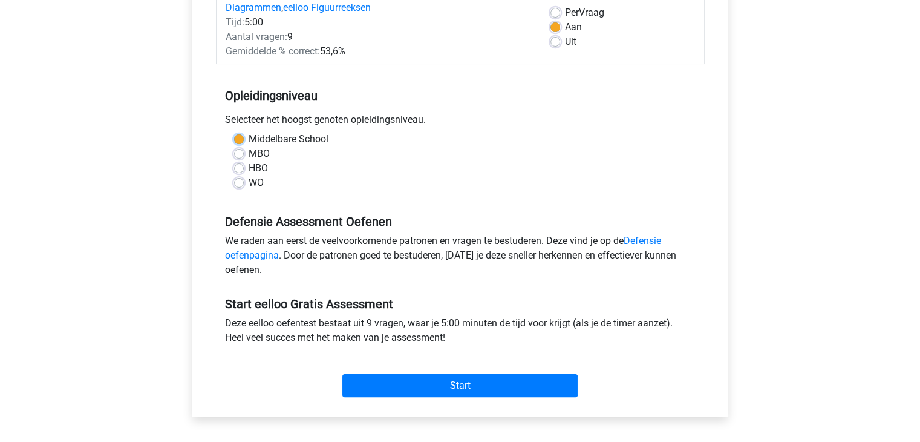 This screenshot has height=442, width=920. I want to click on label: Uit, so click(571, 42).